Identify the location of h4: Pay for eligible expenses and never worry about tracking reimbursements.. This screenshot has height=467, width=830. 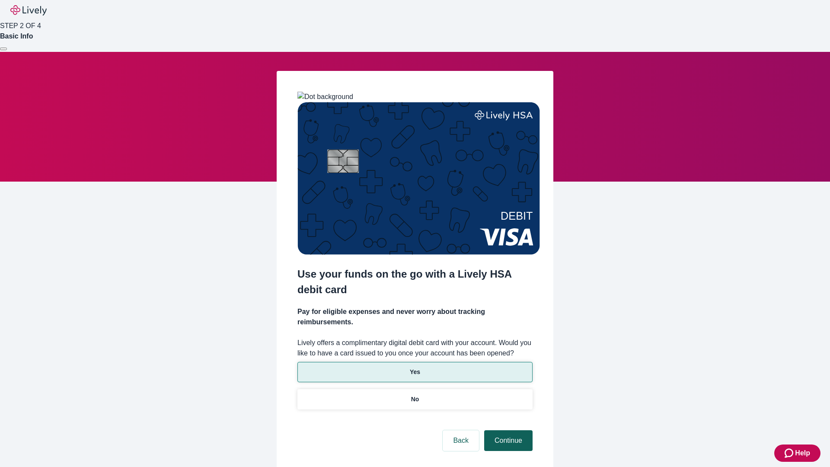
(415, 317).